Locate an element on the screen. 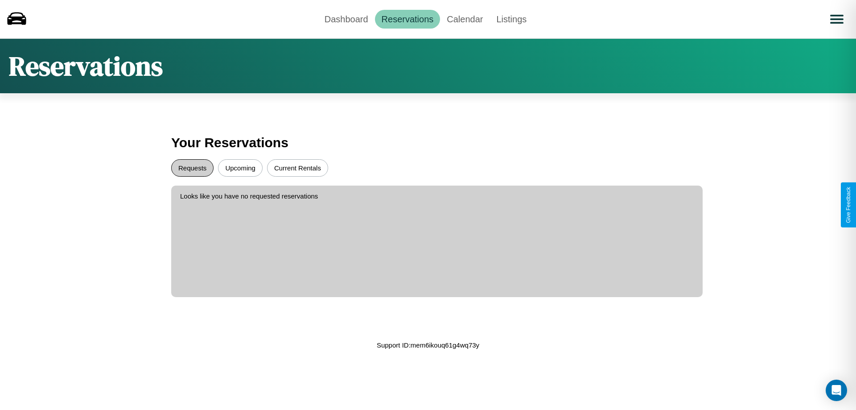 This screenshot has height=410, width=856. a: Calendar is located at coordinates (464, 19).